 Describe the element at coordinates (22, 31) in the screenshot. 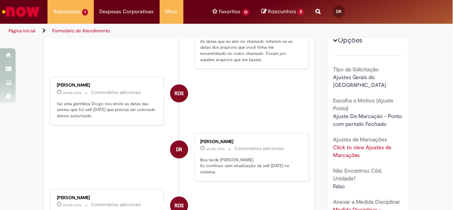

I see `a: Página inicial` at that location.